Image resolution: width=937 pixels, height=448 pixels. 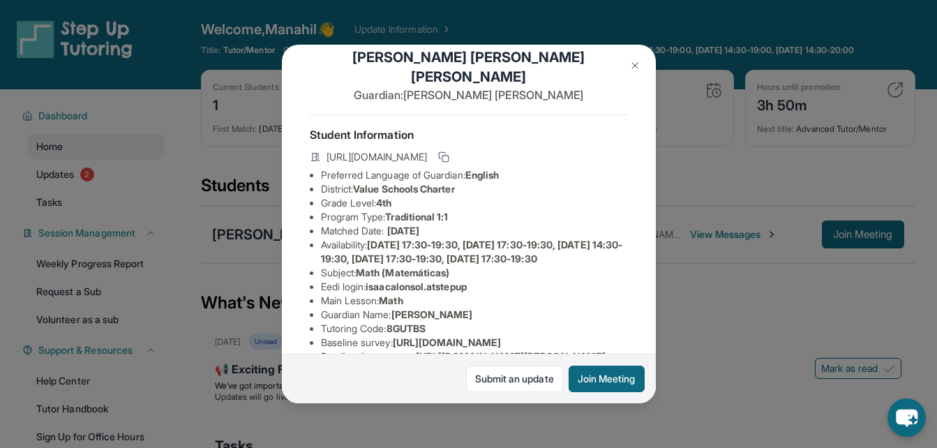 I want to click on li: Grade Level:, so click(x=474, y=203).